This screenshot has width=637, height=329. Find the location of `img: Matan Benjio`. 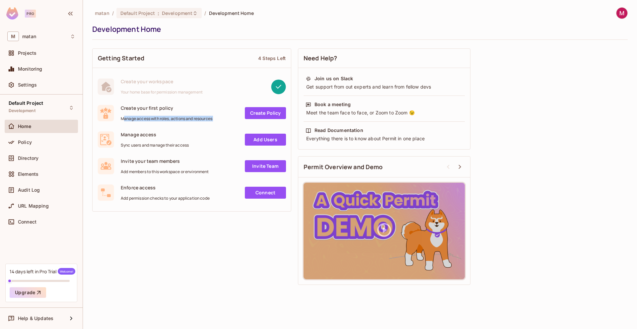

img: Matan Benjio is located at coordinates (622, 13).